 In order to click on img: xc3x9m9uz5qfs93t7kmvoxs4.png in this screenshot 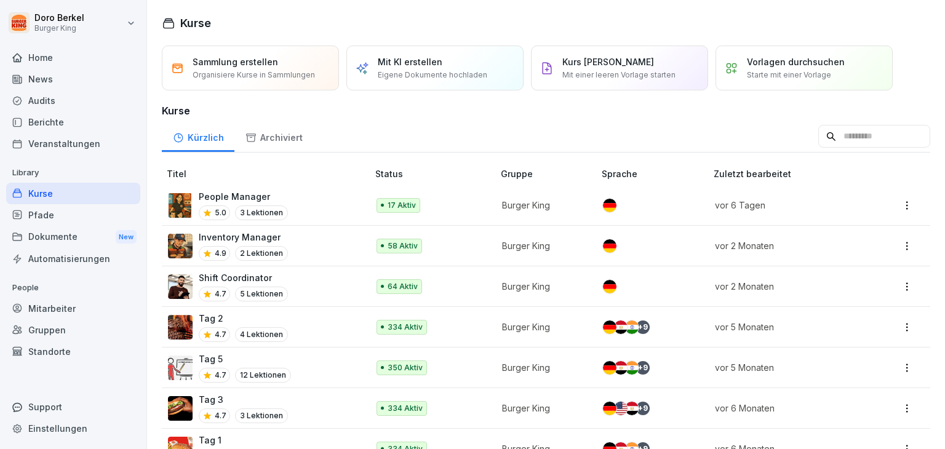, I will do `click(180, 206)`.